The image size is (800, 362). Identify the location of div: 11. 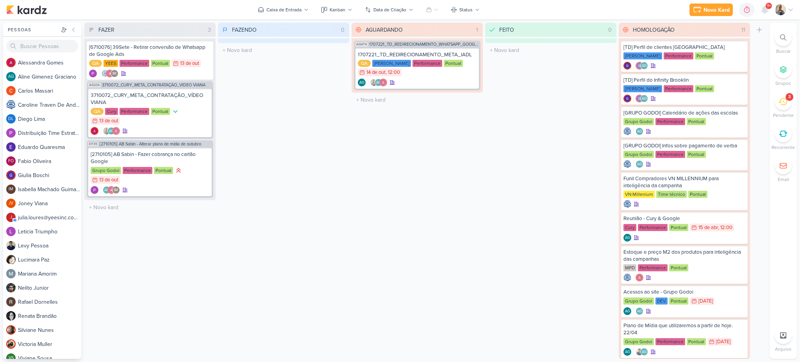
(743, 30).